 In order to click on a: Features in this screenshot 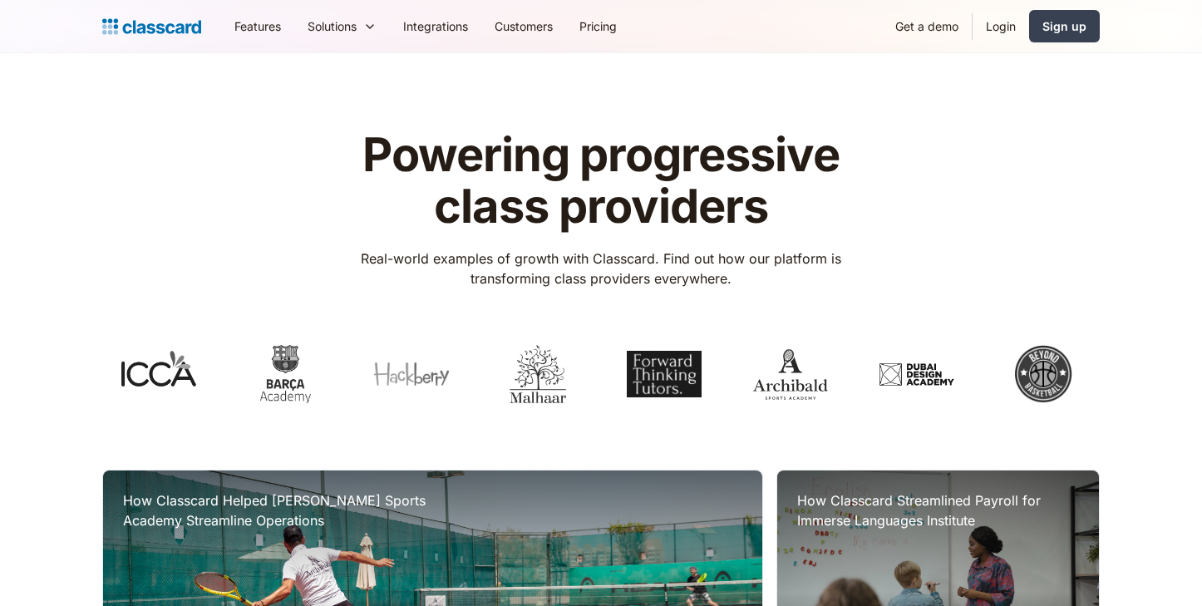, I will do `click(258, 26)`.